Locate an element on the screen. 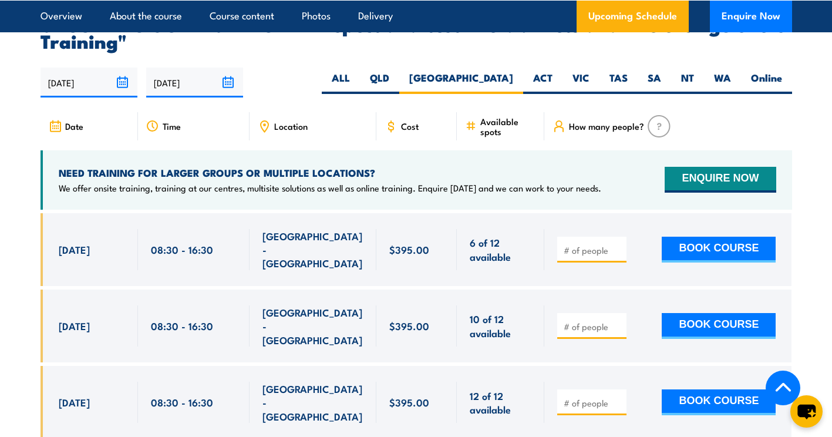  label: Online is located at coordinates (767, 82).